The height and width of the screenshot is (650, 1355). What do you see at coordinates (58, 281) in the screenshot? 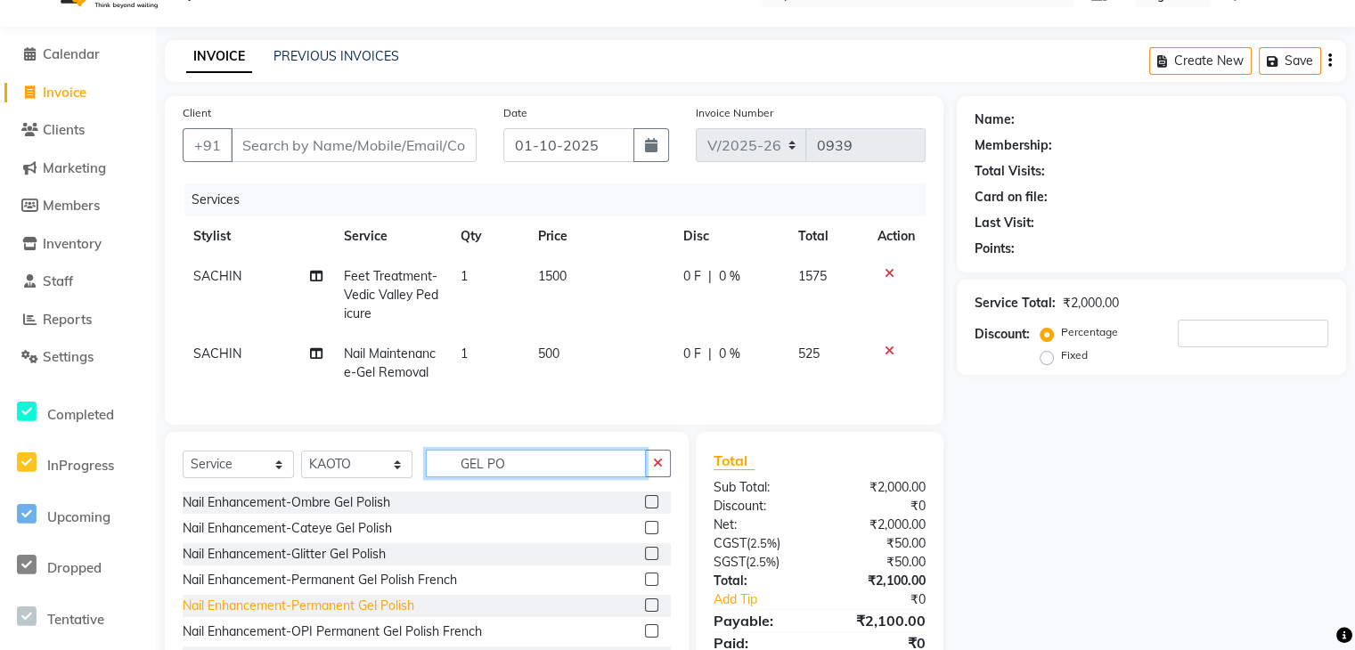
I see `span: Staff` at bounding box center [58, 281].